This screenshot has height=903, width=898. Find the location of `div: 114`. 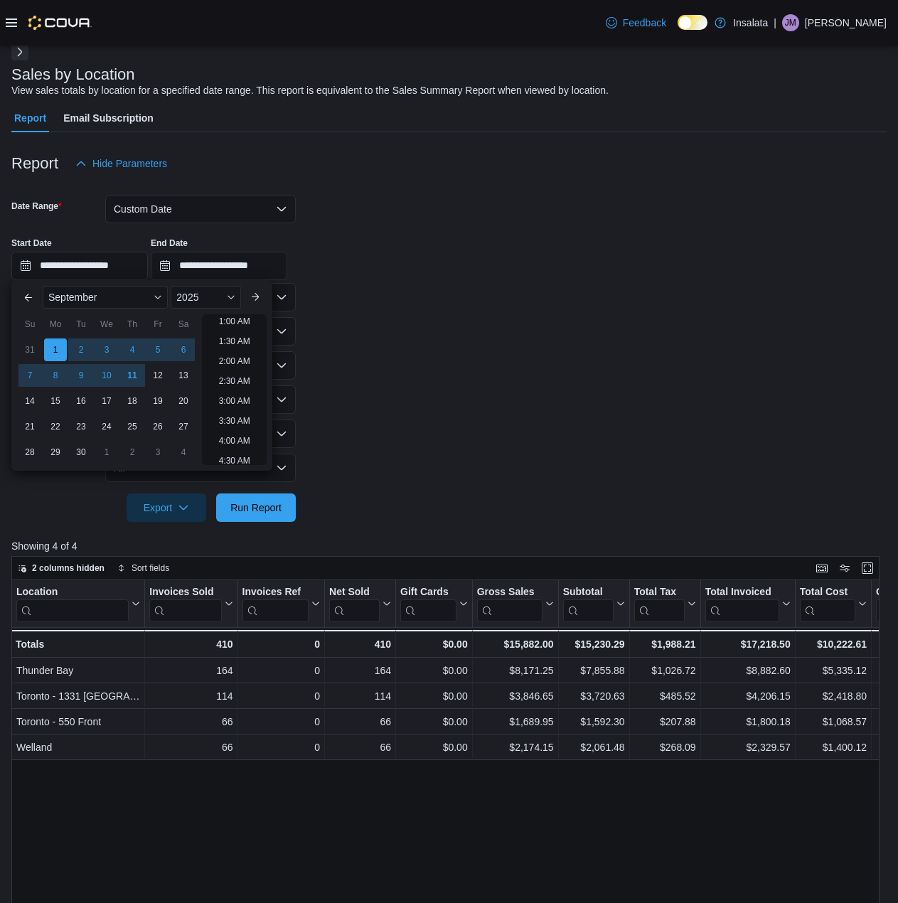

div: 114 is located at coordinates (191, 696).